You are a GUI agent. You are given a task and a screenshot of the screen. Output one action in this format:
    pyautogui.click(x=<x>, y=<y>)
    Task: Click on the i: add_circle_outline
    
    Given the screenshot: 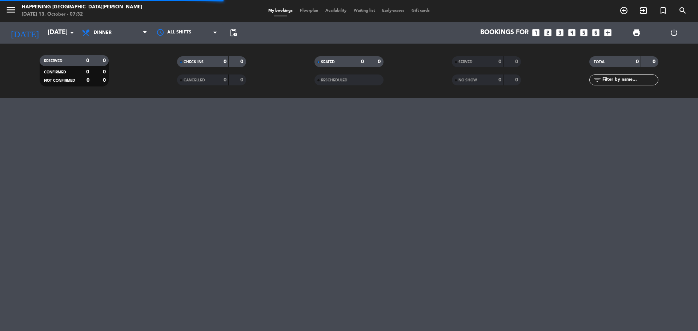 What is the action you would take?
    pyautogui.click(x=624, y=11)
    